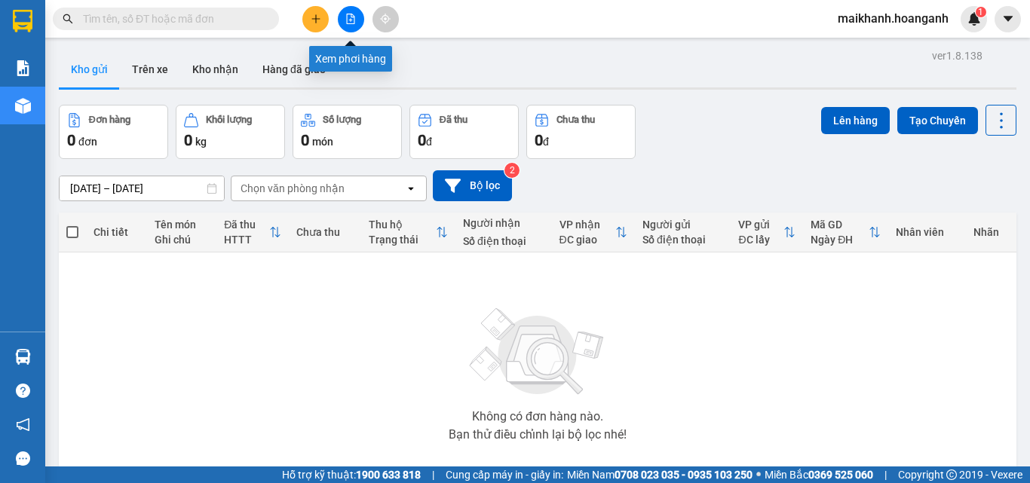 Image resolution: width=1030 pixels, height=483 pixels. What do you see at coordinates (402, 240) in the screenshot?
I see `div: Trạng thái` at bounding box center [402, 240].